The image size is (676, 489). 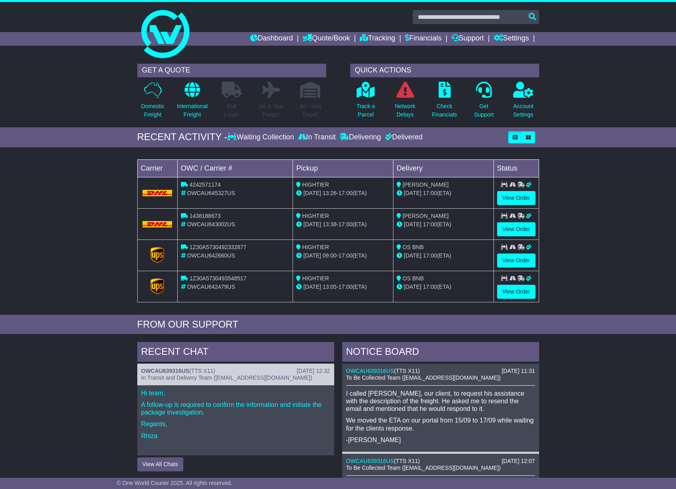 I want to click on td: Pickup, so click(x=343, y=168).